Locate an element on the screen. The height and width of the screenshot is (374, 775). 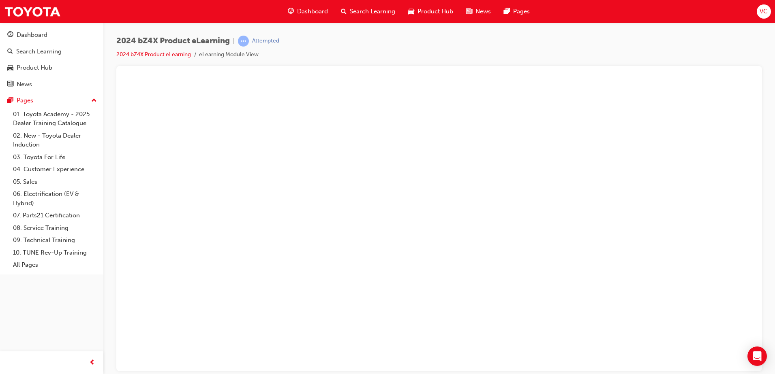
span: prev-icon is located at coordinates (92, 363).